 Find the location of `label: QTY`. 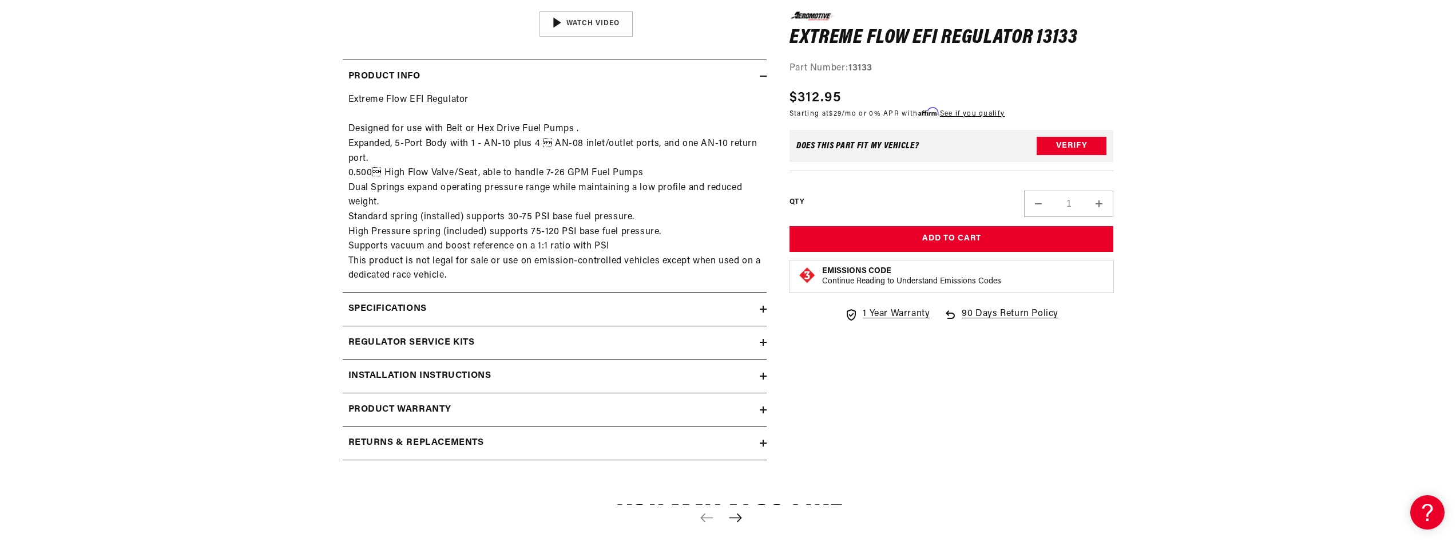

label: QTY is located at coordinates (797, 202).